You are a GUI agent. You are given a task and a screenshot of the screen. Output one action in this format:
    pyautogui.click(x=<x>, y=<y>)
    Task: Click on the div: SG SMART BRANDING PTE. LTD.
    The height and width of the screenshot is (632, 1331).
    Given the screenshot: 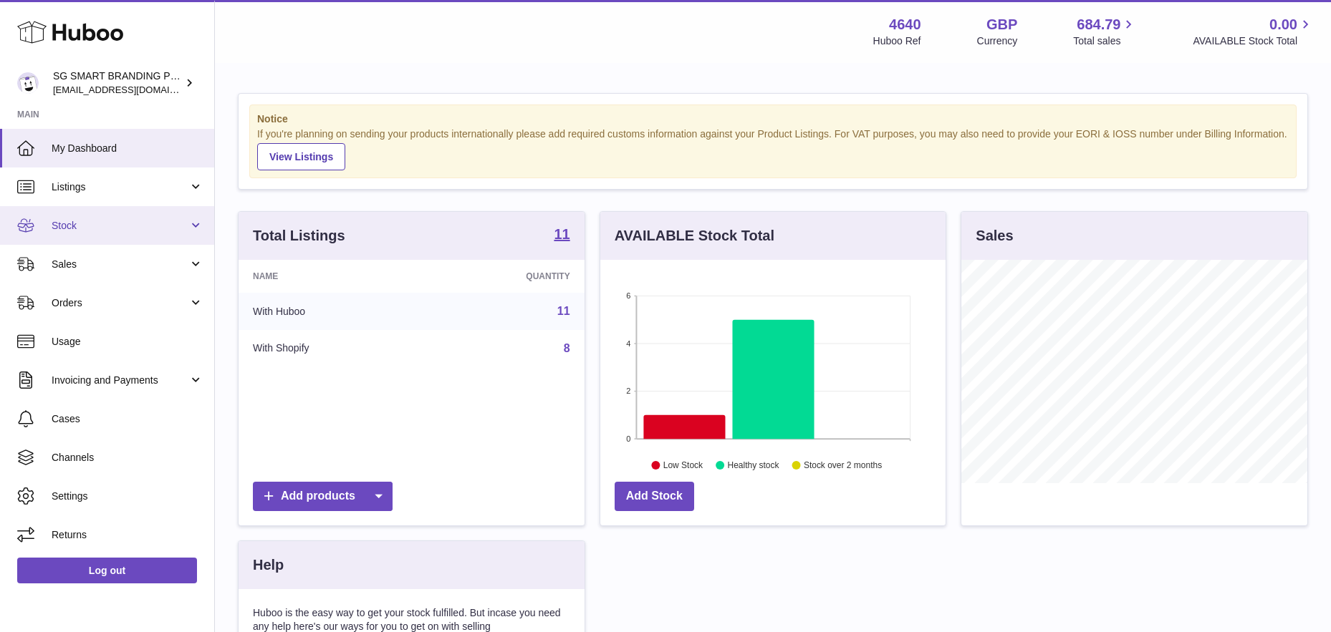 What is the action you would take?
    pyautogui.click(x=117, y=83)
    